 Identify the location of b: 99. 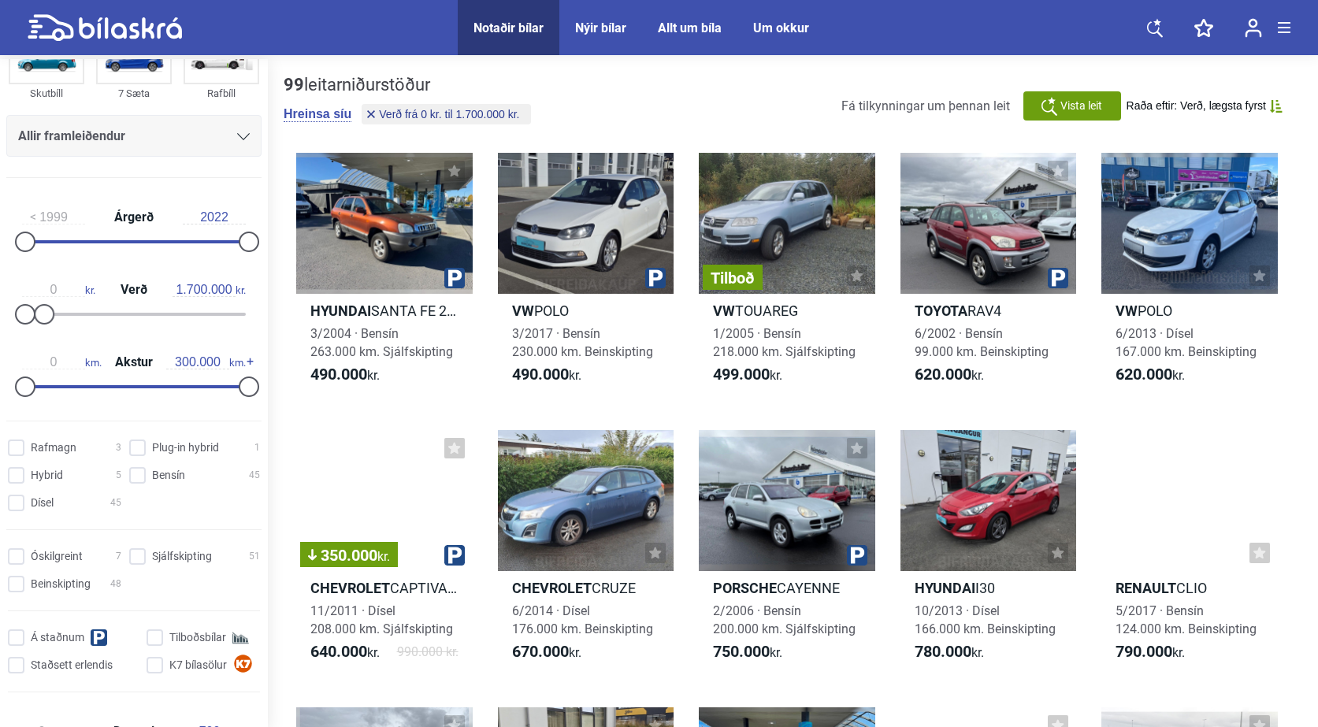
(294, 84).